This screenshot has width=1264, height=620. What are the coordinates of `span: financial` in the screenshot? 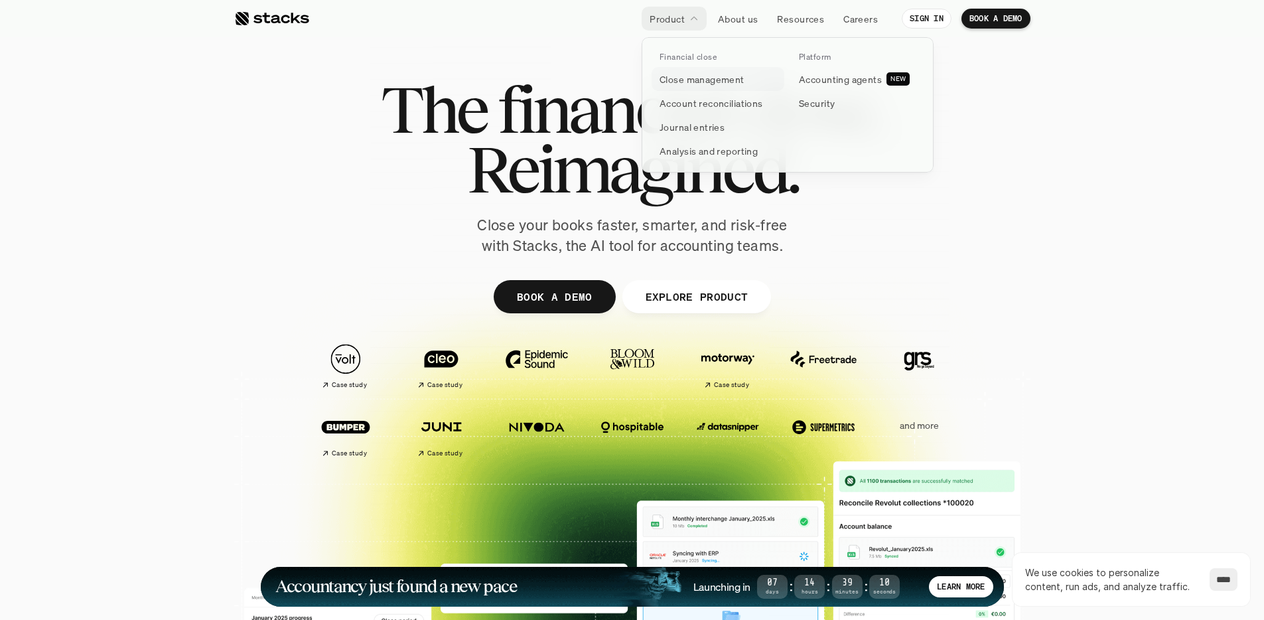 It's located at (612, 110).